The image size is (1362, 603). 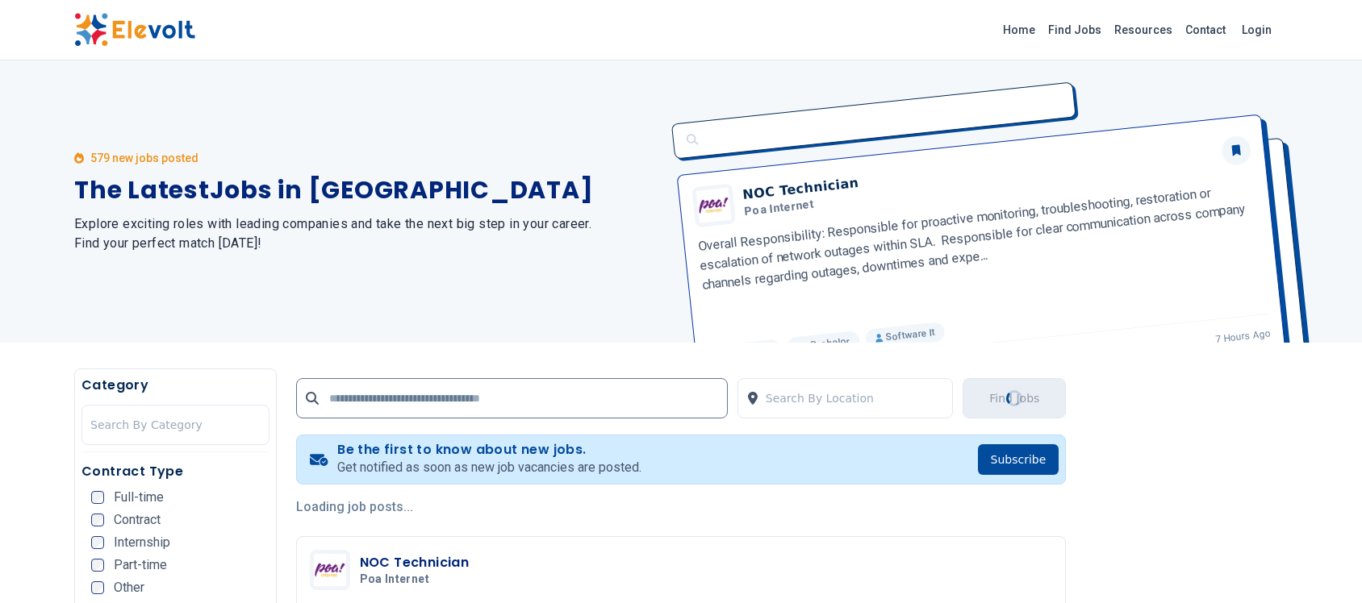 What do you see at coordinates (681, 507) in the screenshot?
I see `p: Loading job posts...` at bounding box center [681, 507].